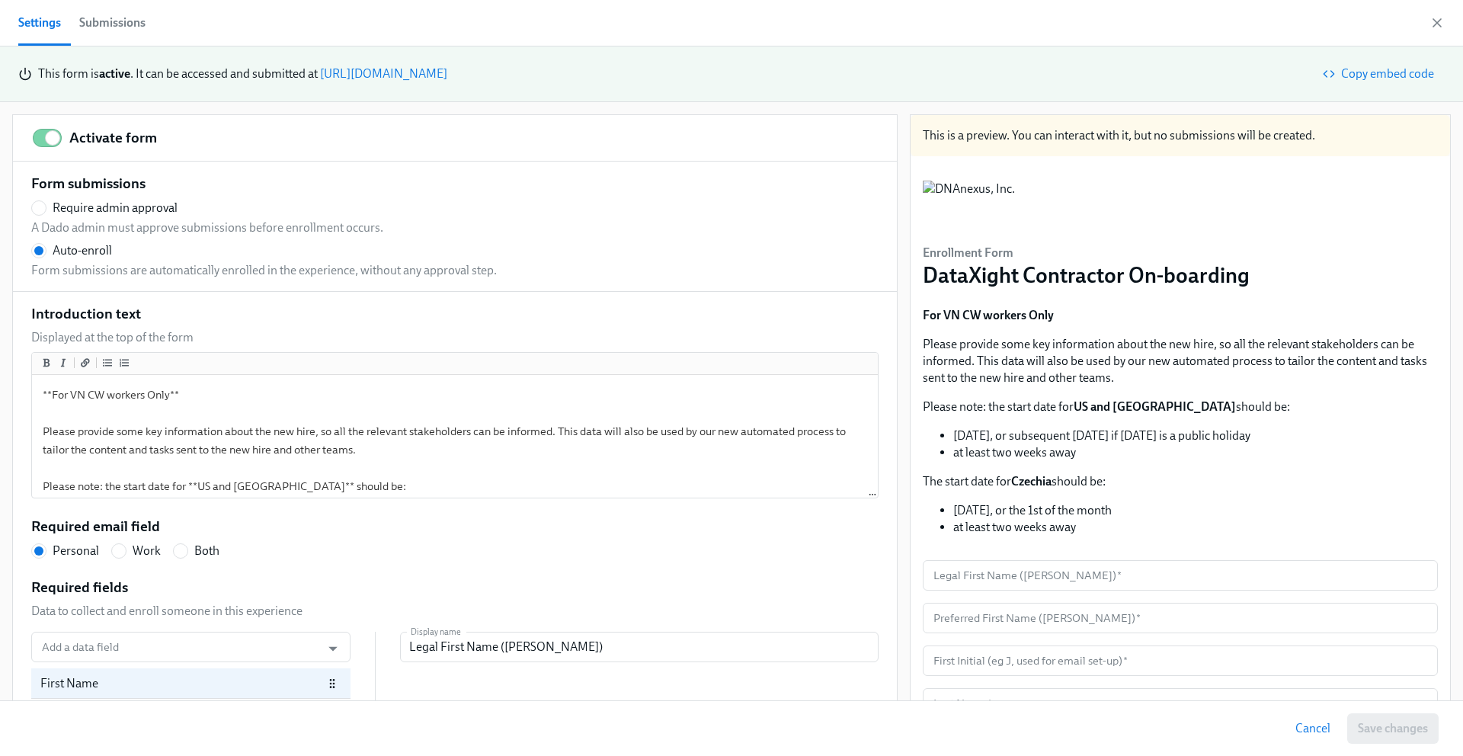 The height and width of the screenshot is (756, 1463). I want to click on button: Cancel, so click(1313, 729).